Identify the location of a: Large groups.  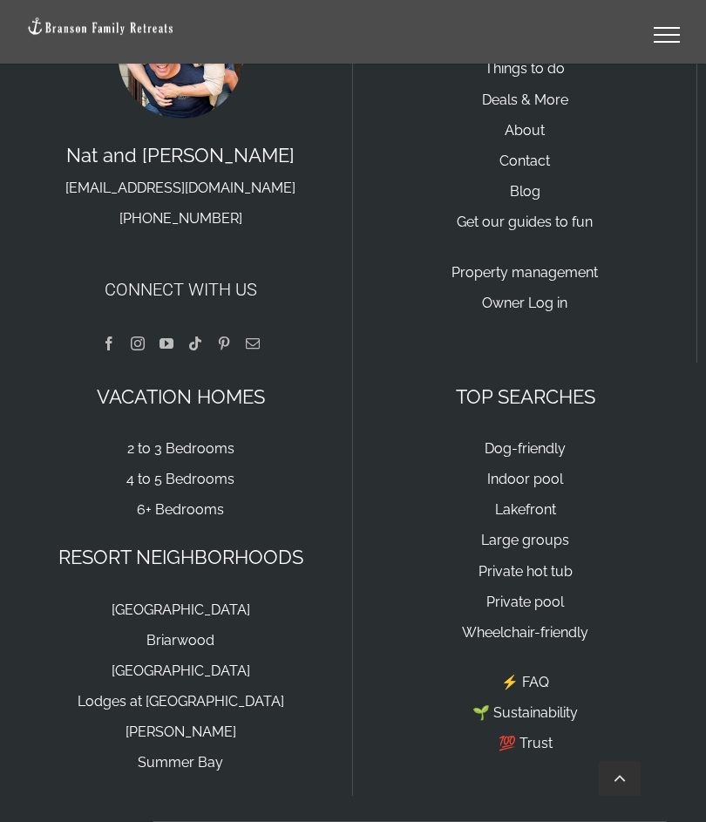
(525, 540).